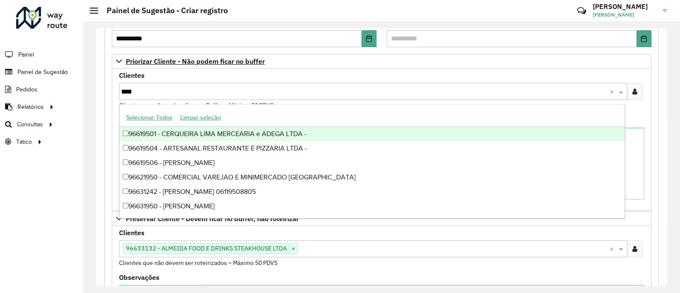  Describe the element at coordinates (382, 218) in the screenshot. I see `a: Preservar Cliente - Devem ficar no buffer, não roteirizar` at that location.